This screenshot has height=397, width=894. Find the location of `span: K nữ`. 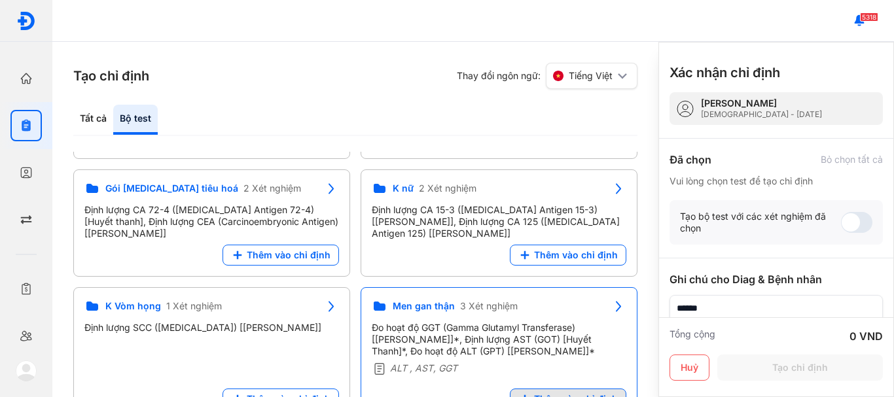

span: K nữ is located at coordinates (403, 188).